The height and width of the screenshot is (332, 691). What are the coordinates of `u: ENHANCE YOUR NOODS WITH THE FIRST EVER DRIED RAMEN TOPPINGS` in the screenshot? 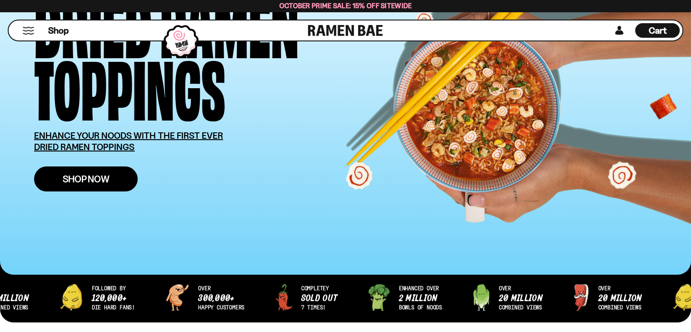 It's located at (129, 141).